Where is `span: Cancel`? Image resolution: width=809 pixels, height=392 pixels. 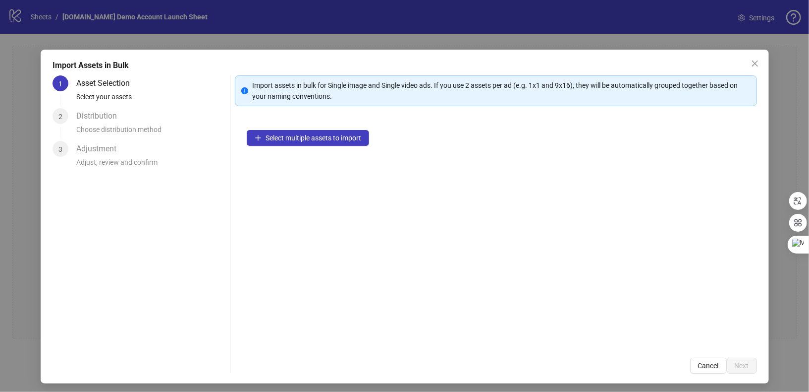 span: Cancel is located at coordinates (708, 365).